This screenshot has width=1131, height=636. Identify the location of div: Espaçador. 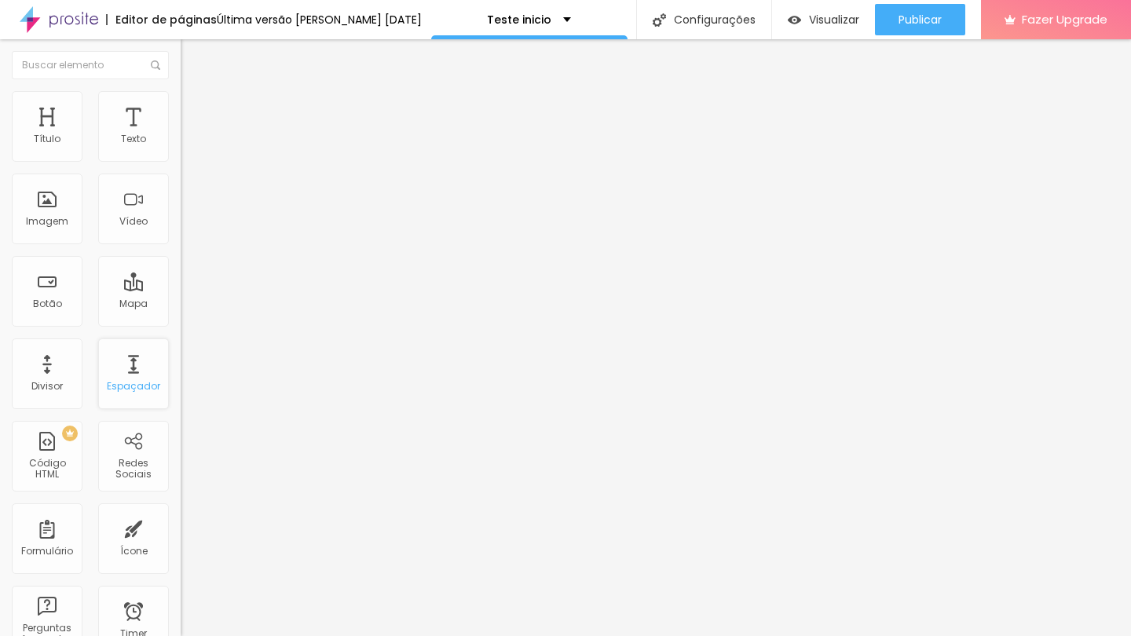
(134, 387).